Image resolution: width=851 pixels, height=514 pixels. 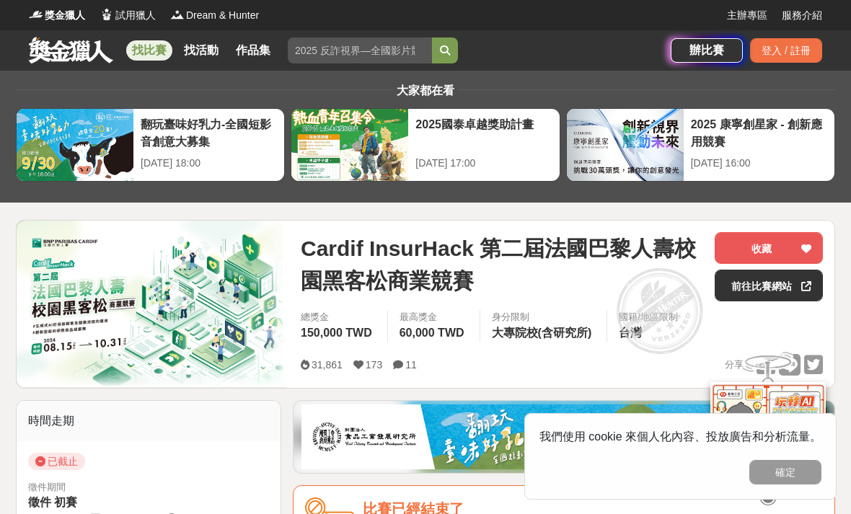 What do you see at coordinates (222, 15) in the screenshot?
I see `span: Dream & Hunter` at bounding box center [222, 15].